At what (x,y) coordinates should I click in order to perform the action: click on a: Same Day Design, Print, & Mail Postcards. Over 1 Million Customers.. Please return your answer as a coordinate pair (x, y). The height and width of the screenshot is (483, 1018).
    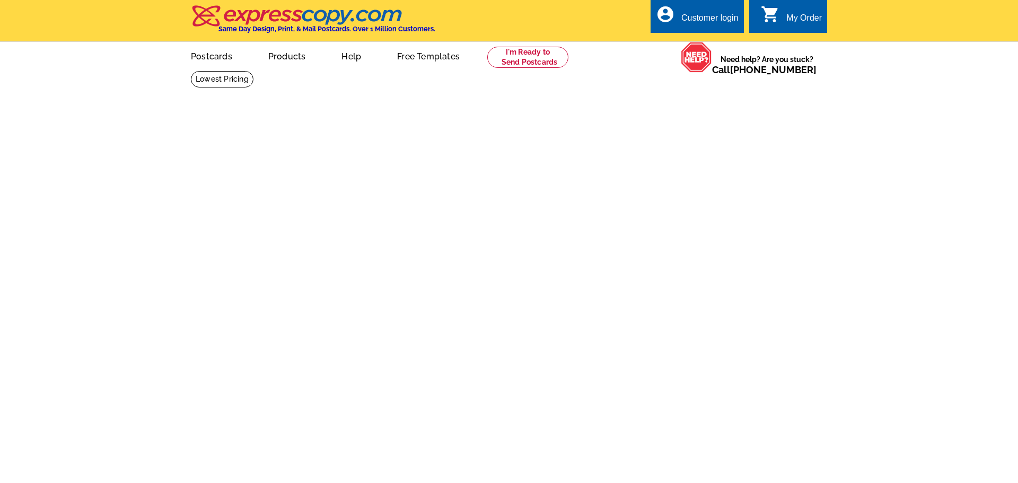
    Looking at the image, I should click on (313, 23).